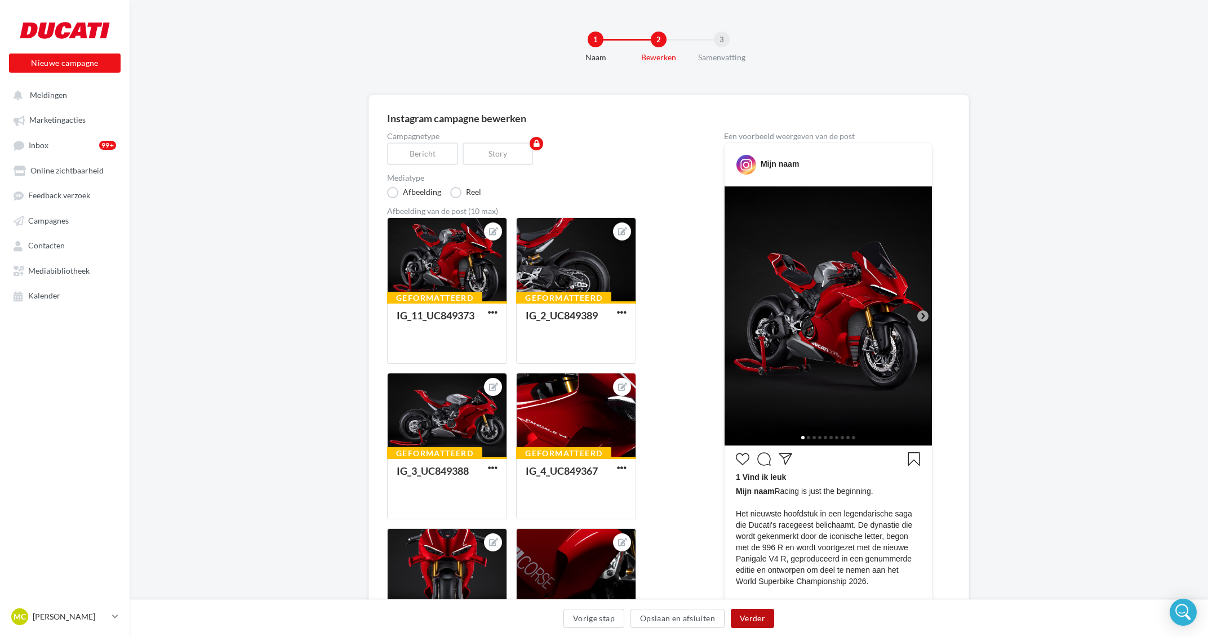 The height and width of the screenshot is (637, 1208). I want to click on a: Mediabibliotheek, so click(65, 270).